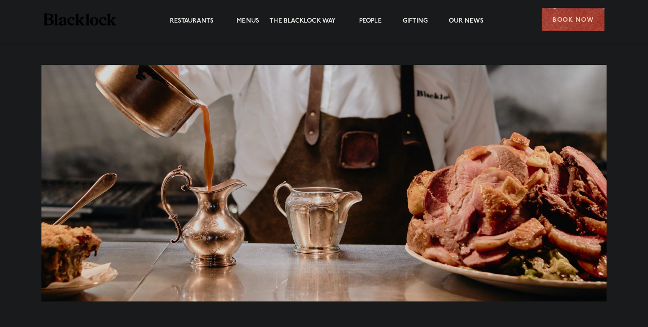  What do you see at coordinates (79, 19) in the screenshot?
I see `img: BL_Textured_Logo-footer-cropped.svg` at bounding box center [79, 19].